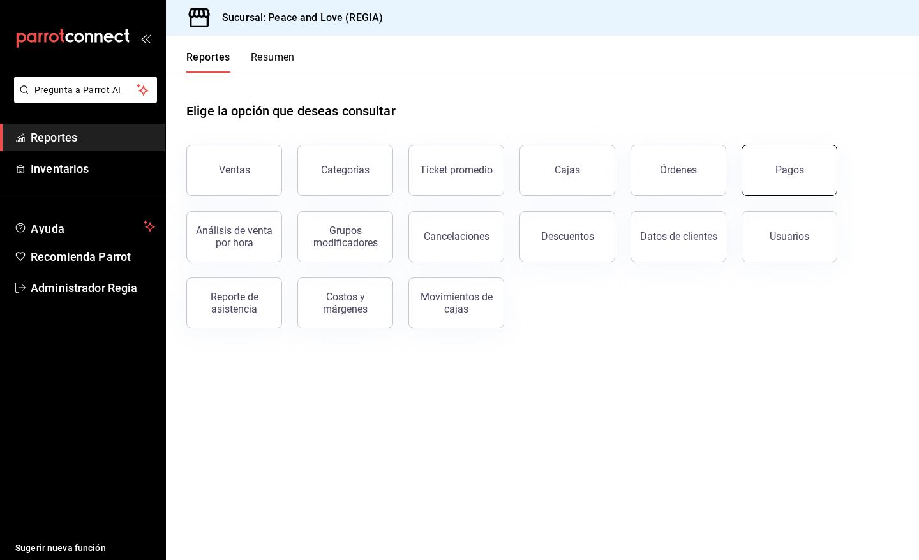 The height and width of the screenshot is (560, 919). Describe the element at coordinates (790, 236) in the screenshot. I see `div: Usuarios` at that location.